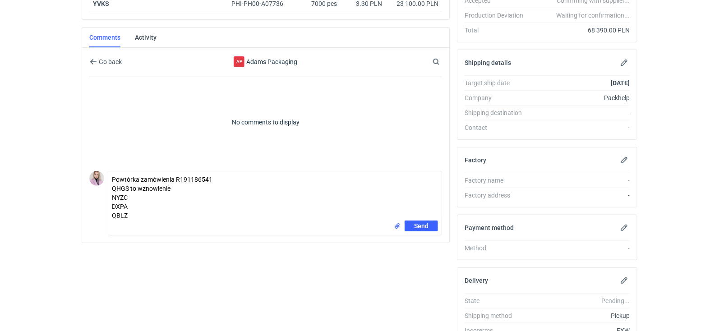  I want to click on div: 68 390.00 PLN, so click(580, 30).